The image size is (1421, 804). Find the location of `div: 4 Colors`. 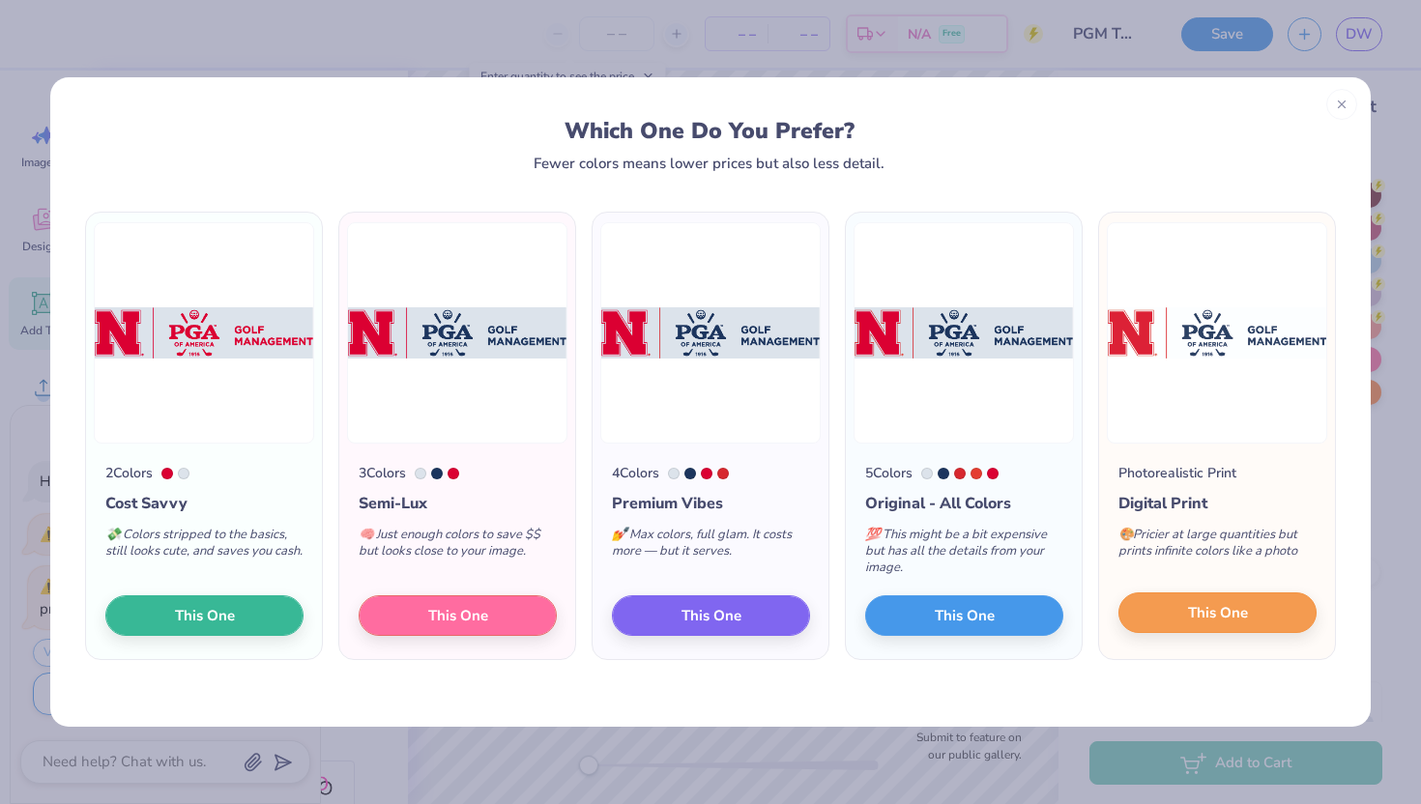

div: 4 Colors is located at coordinates (635, 473).